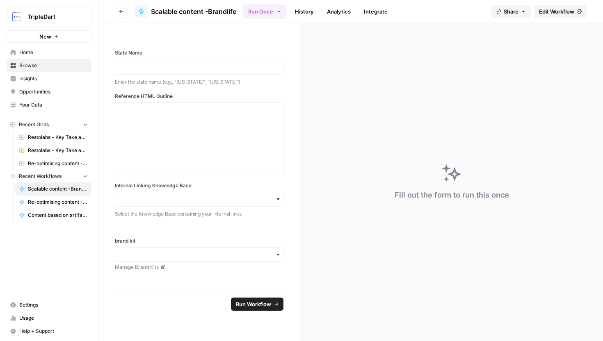 This screenshot has width=603, height=341. I want to click on a: Analytics, so click(339, 11).